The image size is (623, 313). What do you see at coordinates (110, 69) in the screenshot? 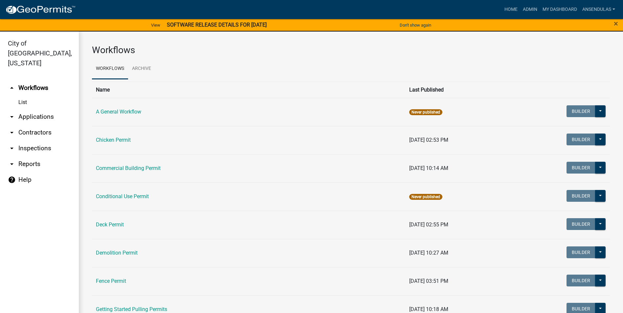
I see `a: Workflows` at bounding box center [110, 69].